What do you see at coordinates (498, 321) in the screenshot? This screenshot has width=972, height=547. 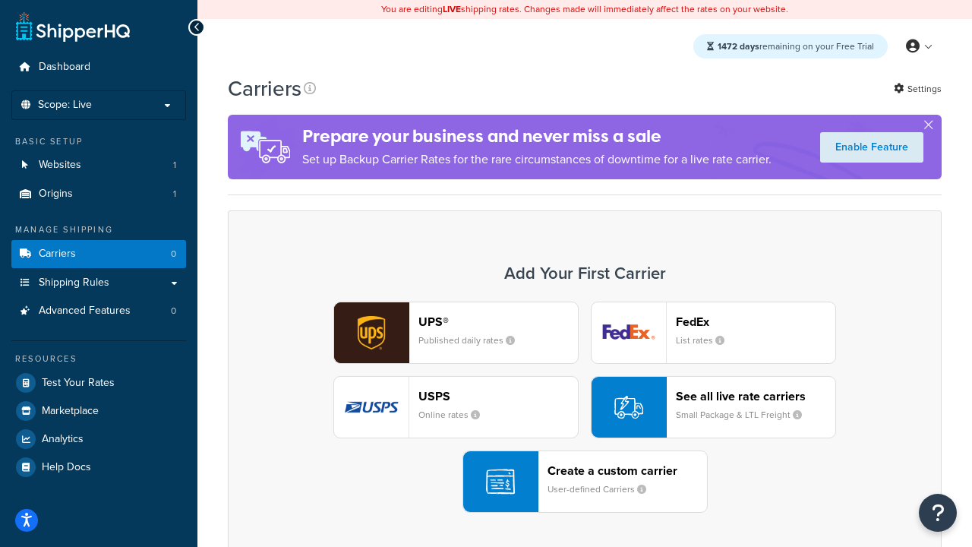 I see `header: UPS®` at bounding box center [498, 321].